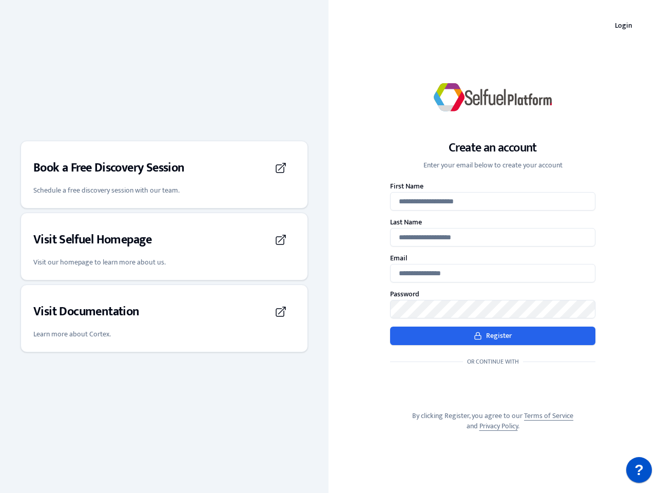 The width and height of the screenshot is (657, 493). I want to click on p: Learn more about Cortex., so click(164, 334).